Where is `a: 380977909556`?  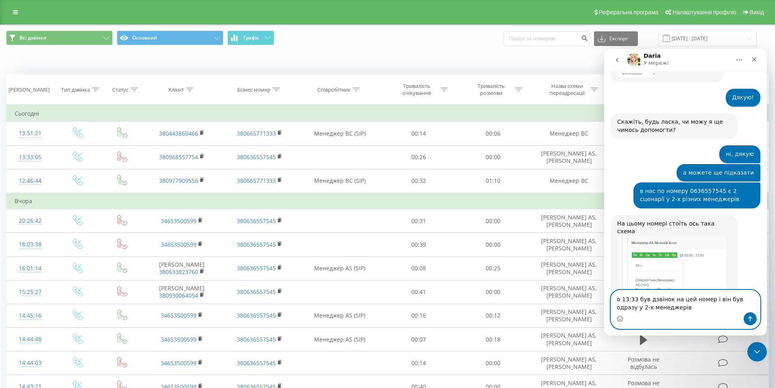 a: 380977909556 is located at coordinates (179, 180).